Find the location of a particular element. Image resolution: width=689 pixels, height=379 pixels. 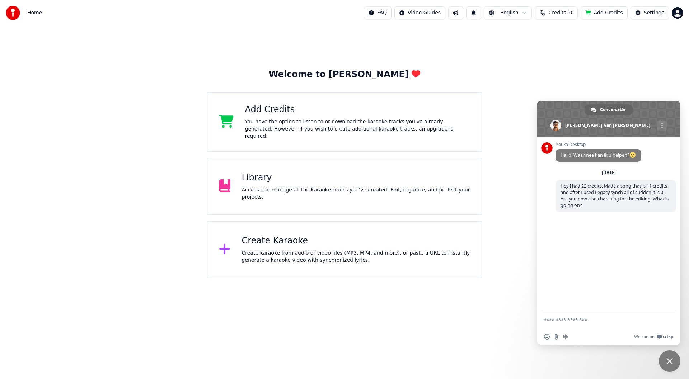

span: Emoji invoegen is located at coordinates (547, 337).